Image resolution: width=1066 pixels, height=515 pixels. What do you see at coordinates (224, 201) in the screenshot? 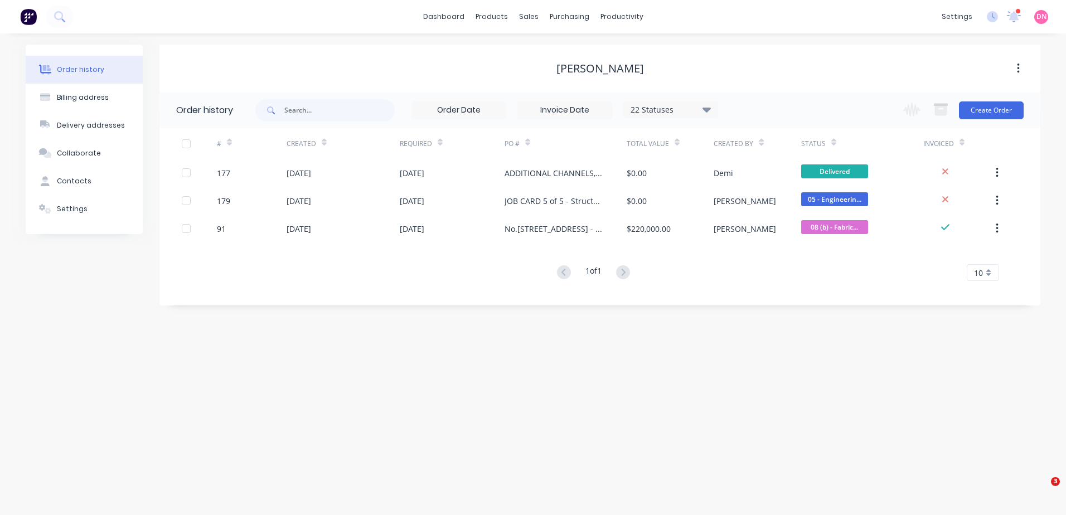
I see `div: 179` at bounding box center [224, 201].